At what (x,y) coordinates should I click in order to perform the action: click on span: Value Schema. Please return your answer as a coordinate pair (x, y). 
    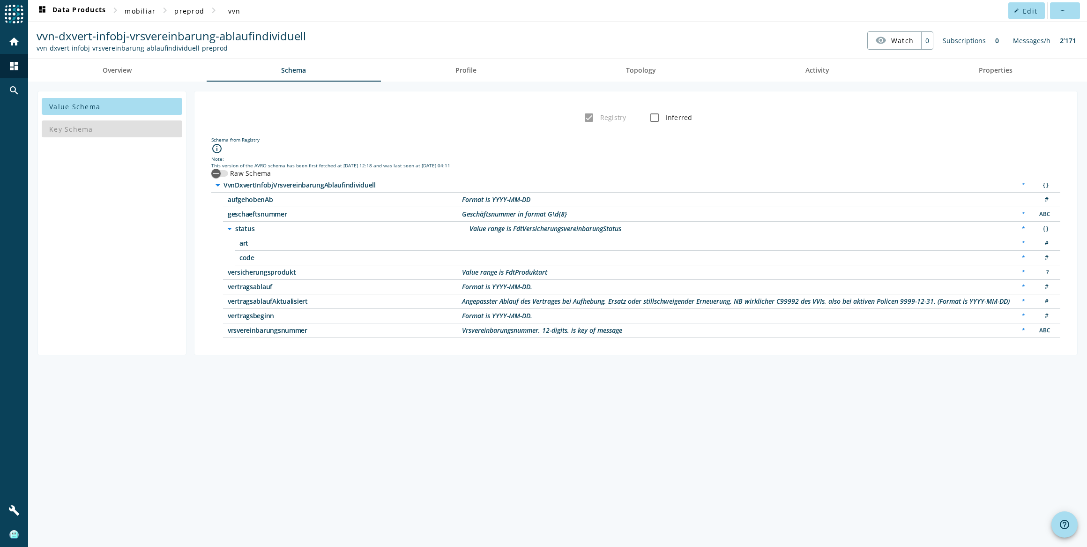
    Looking at the image, I should click on (75, 106).